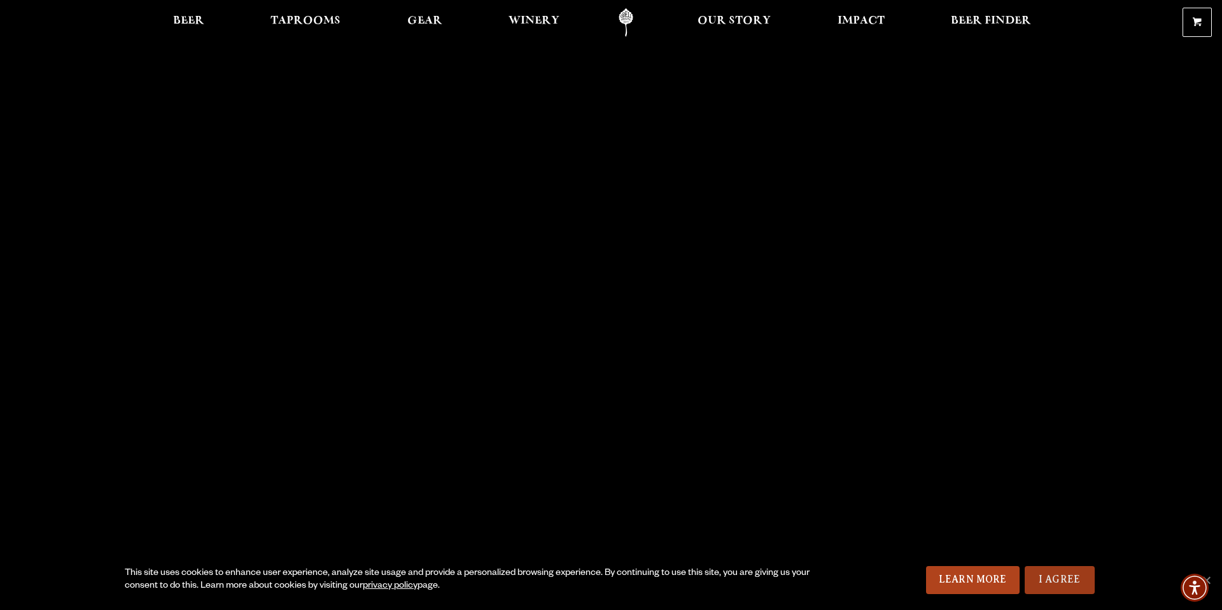 This screenshot has height=610, width=1222. I want to click on div: Accessibility Menu, so click(1195, 588).